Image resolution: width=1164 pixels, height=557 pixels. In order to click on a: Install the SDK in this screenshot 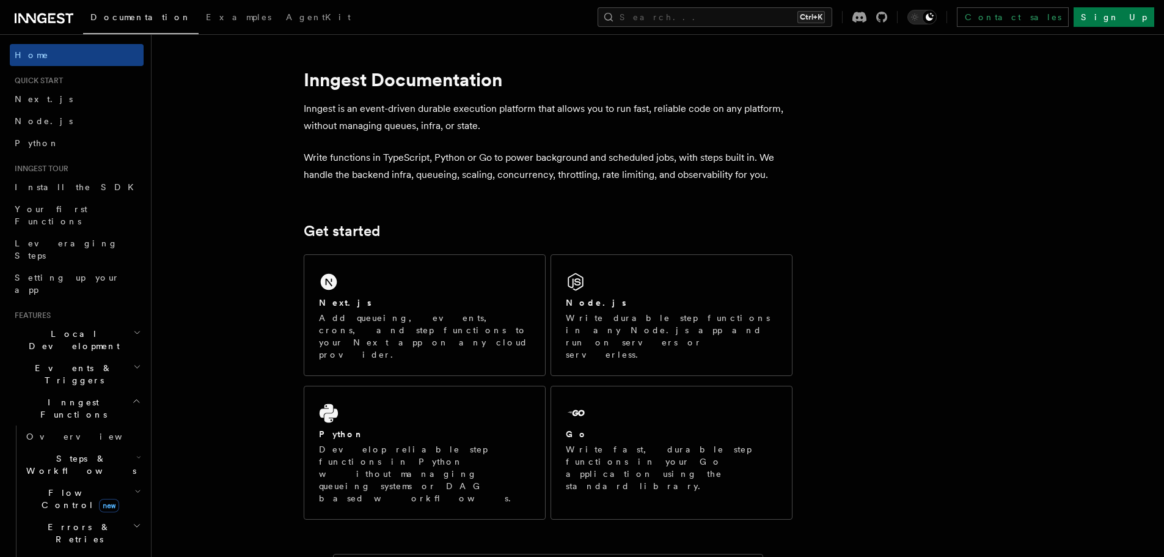, I will do `click(76, 187)`.